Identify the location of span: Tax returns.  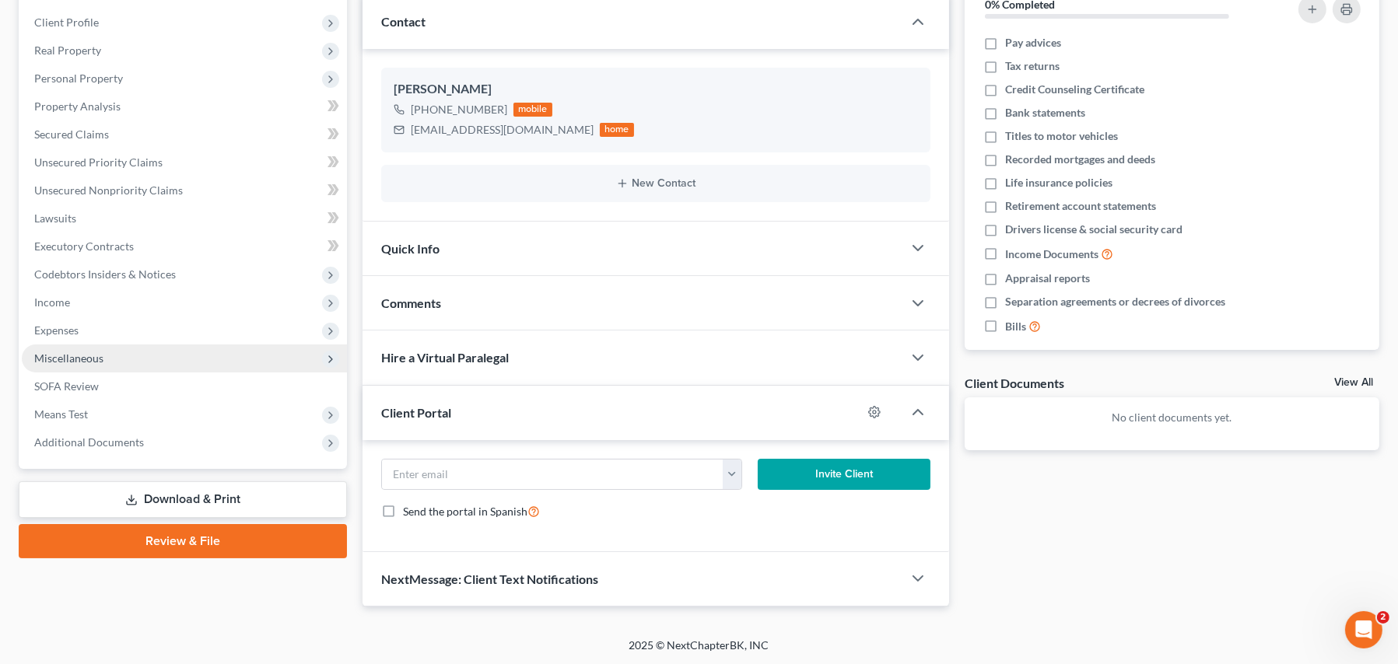
(1032, 66).